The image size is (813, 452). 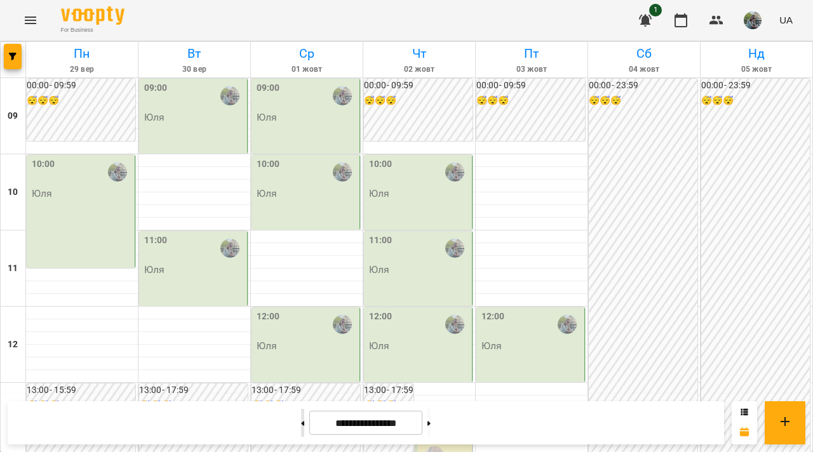 What do you see at coordinates (644, 69) in the screenshot?
I see `h6: 04 жовт` at bounding box center [644, 69].